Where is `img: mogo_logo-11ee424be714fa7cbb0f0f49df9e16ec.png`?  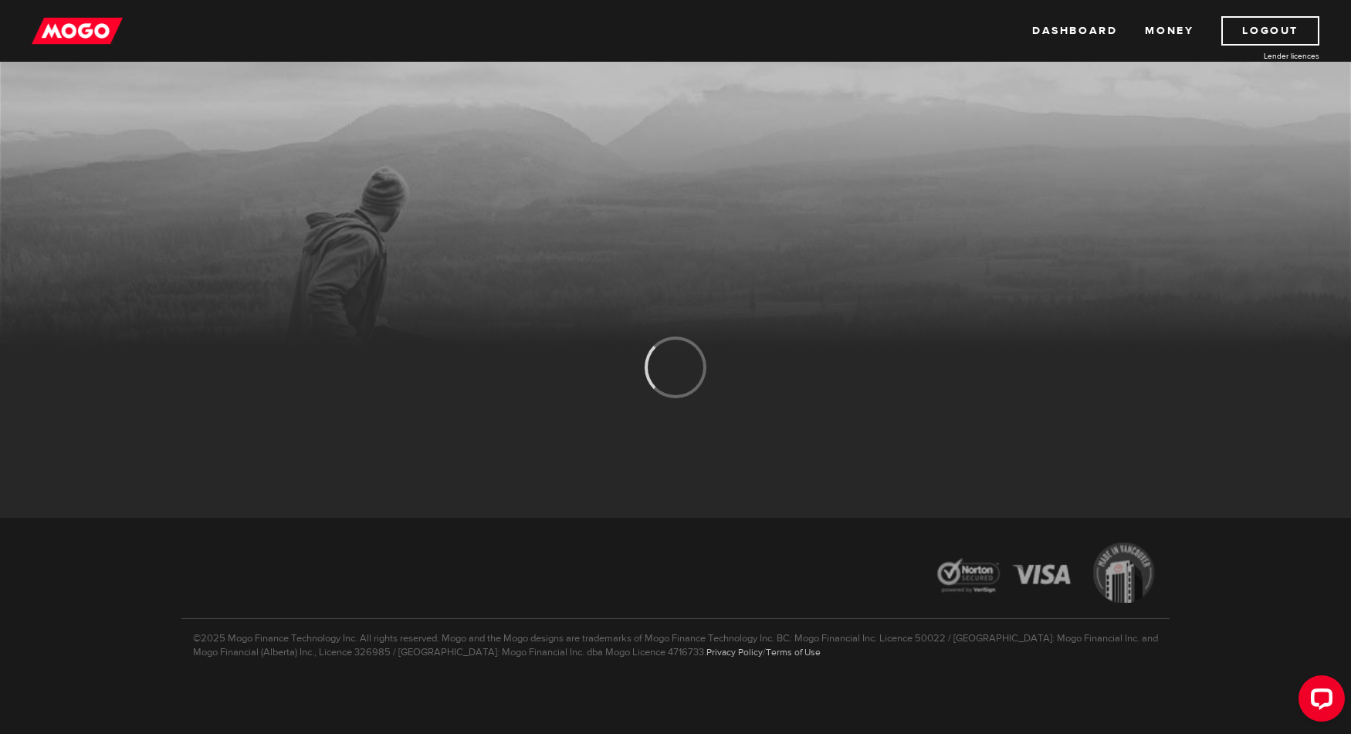
img: mogo_logo-11ee424be714fa7cbb0f0f49df9e16ec.png is located at coordinates (77, 31).